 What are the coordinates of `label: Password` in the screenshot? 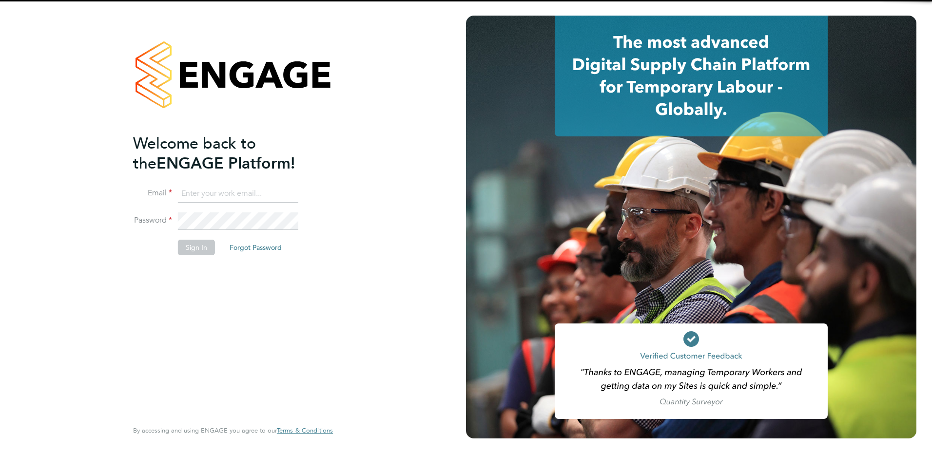 It's located at (152, 220).